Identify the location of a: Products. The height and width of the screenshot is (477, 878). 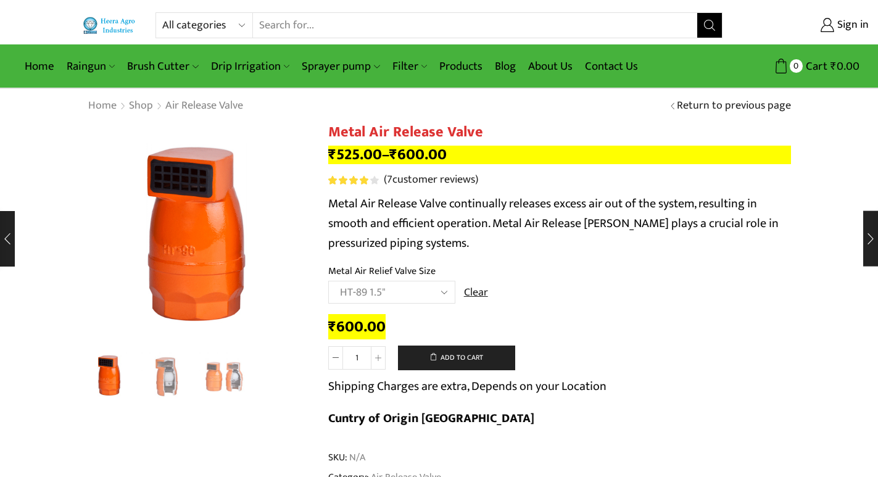
(461, 66).